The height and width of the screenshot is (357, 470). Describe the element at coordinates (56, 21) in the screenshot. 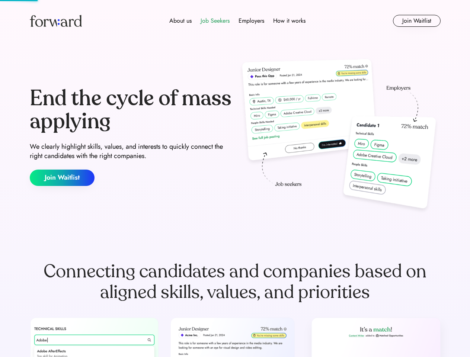

I see `img: Forward logo` at that location.